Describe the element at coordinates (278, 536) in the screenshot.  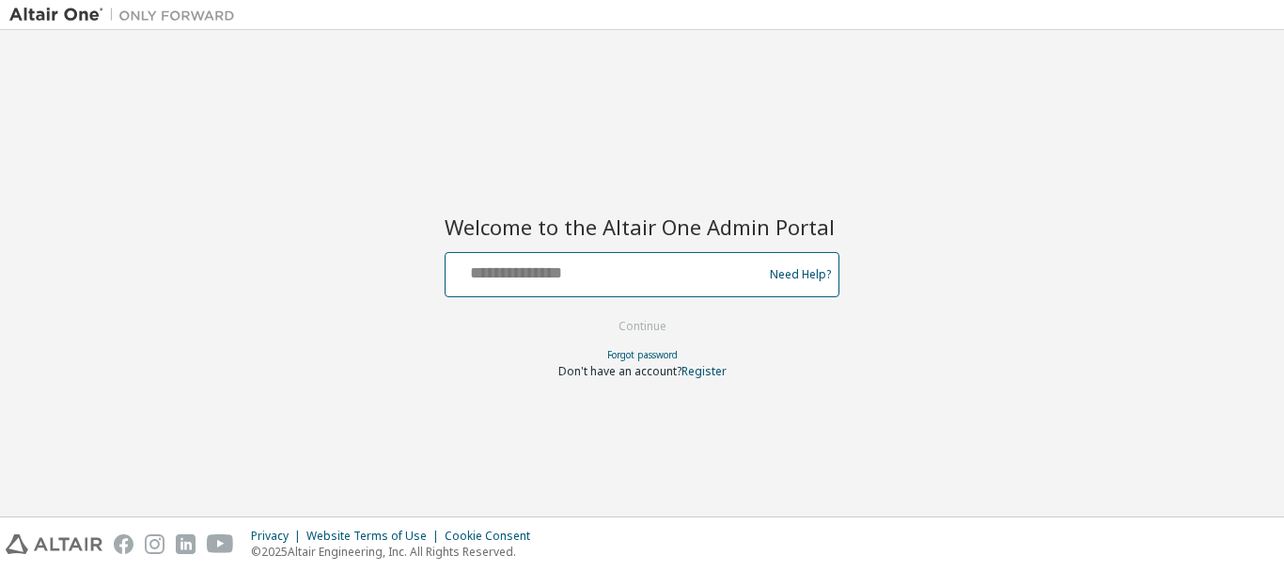
I see `div: Privacy` at that location.